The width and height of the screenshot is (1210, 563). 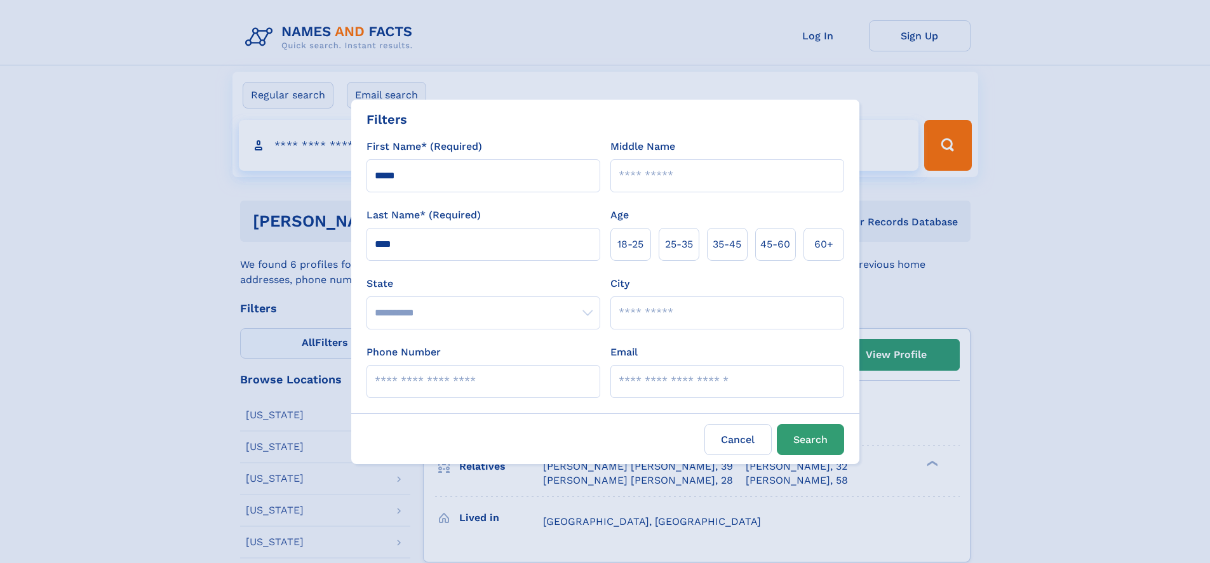 What do you see at coordinates (679, 244) in the screenshot?
I see `span: 25‑35` at bounding box center [679, 244].